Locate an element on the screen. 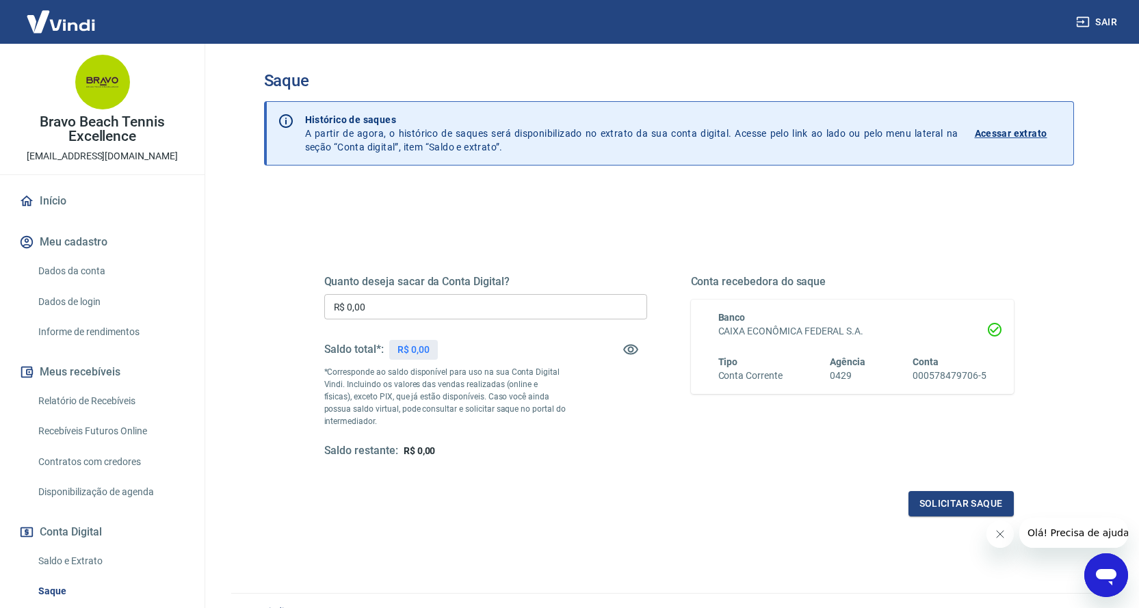 This screenshot has height=608, width=1139. button: Sair is located at coordinates (1098, 22).